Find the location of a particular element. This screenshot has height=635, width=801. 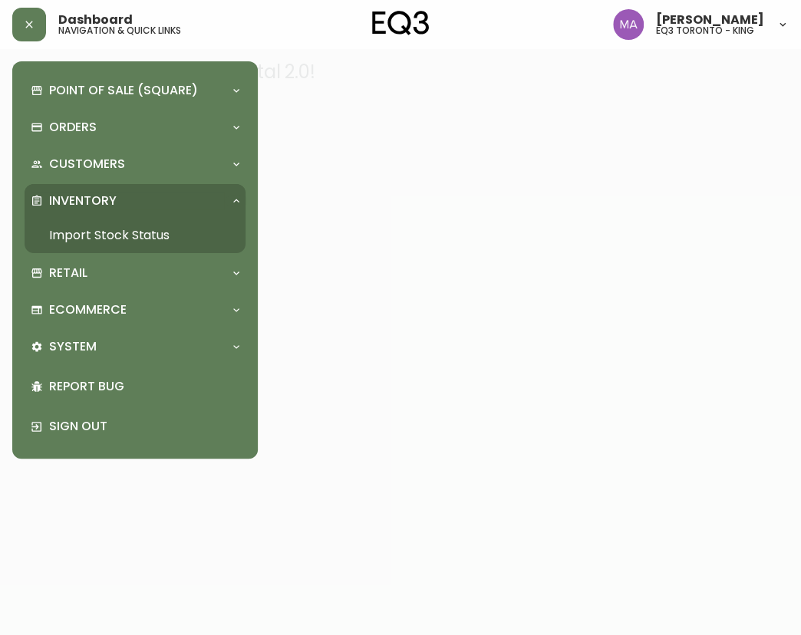

p: Point of Sale (Square) is located at coordinates (123, 90).